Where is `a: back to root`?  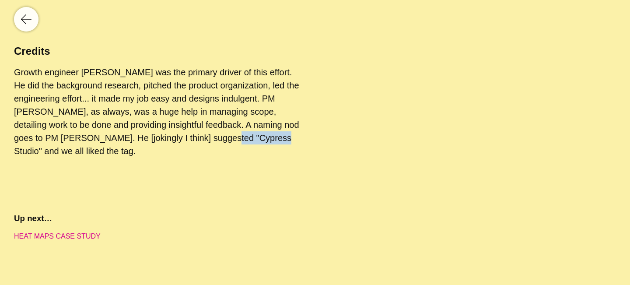 a: back to root is located at coordinates (26, 19).